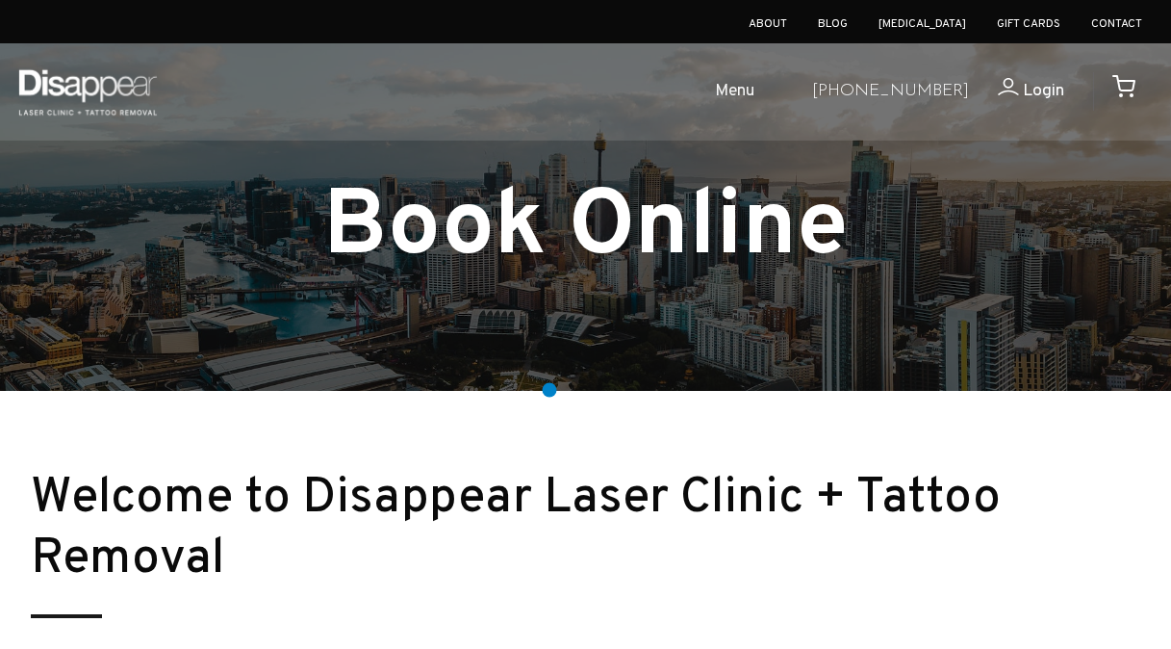 Image resolution: width=1171 pixels, height=649 pixels. I want to click on a: About, so click(768, 24).